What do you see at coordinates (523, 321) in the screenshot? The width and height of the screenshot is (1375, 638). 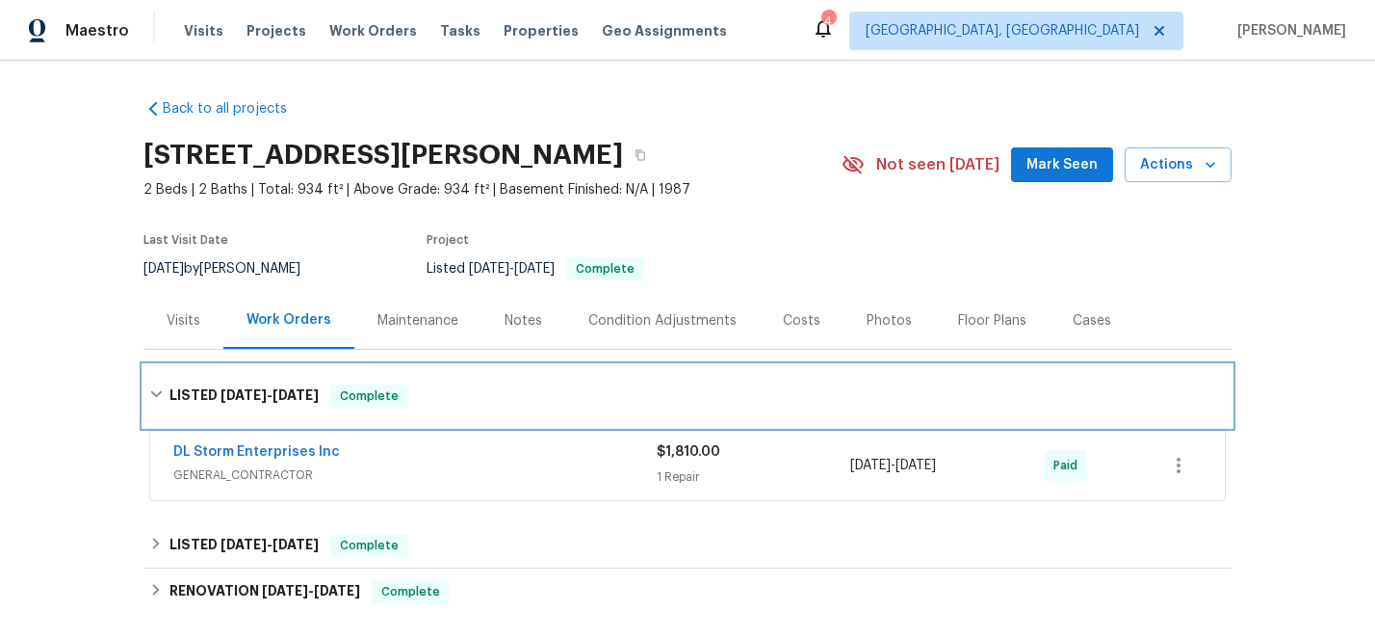 I see `div: Notes` at bounding box center [523, 321].